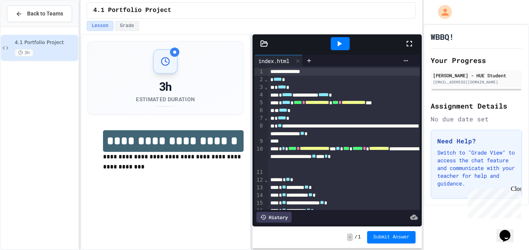 This screenshot has height=250, width=529. I want to click on button: Back to Teams, so click(39, 14).